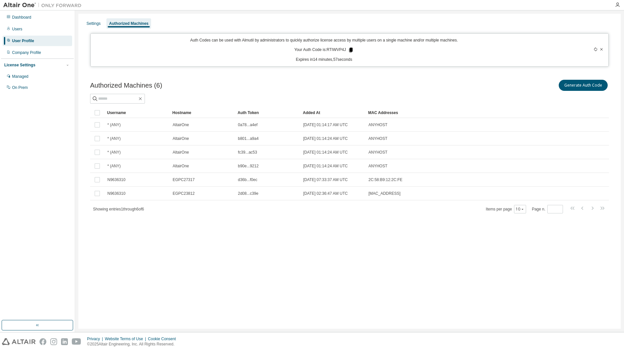  Describe the element at coordinates (126, 339) in the screenshot. I see `div: Website Terms of Use` at that location.